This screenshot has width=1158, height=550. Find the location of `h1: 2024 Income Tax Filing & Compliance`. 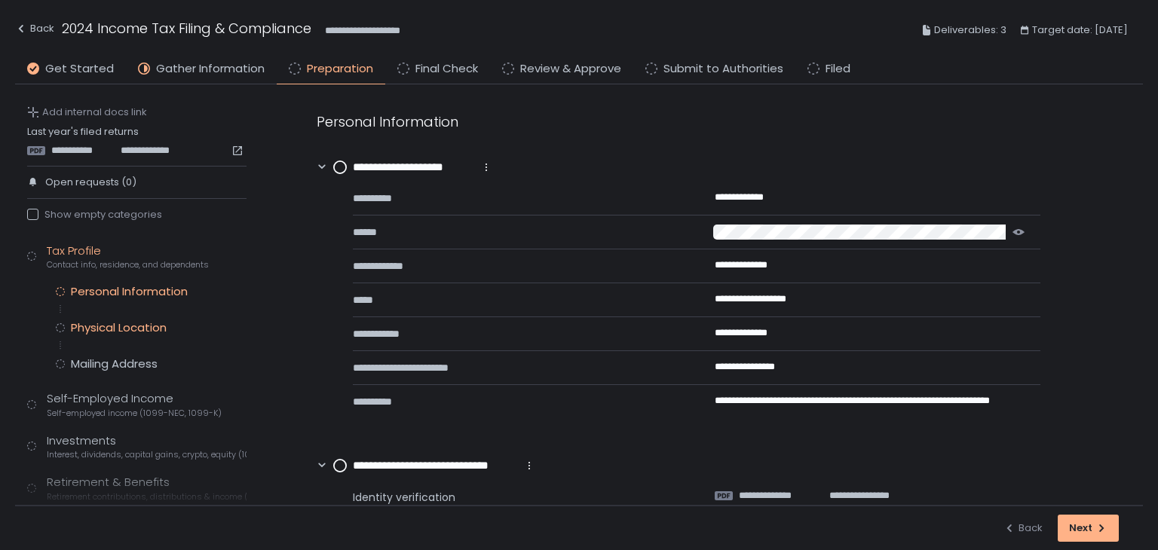

h1: 2024 Income Tax Filing & Compliance is located at coordinates (186, 28).